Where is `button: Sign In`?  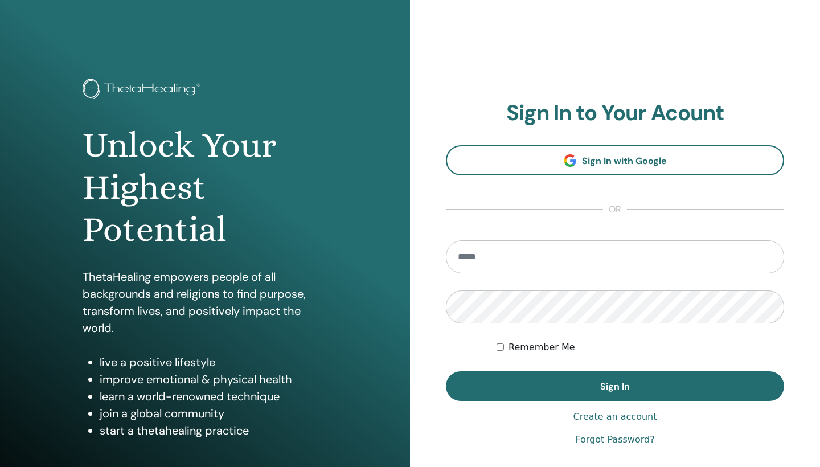 button: Sign In is located at coordinates (615, 386).